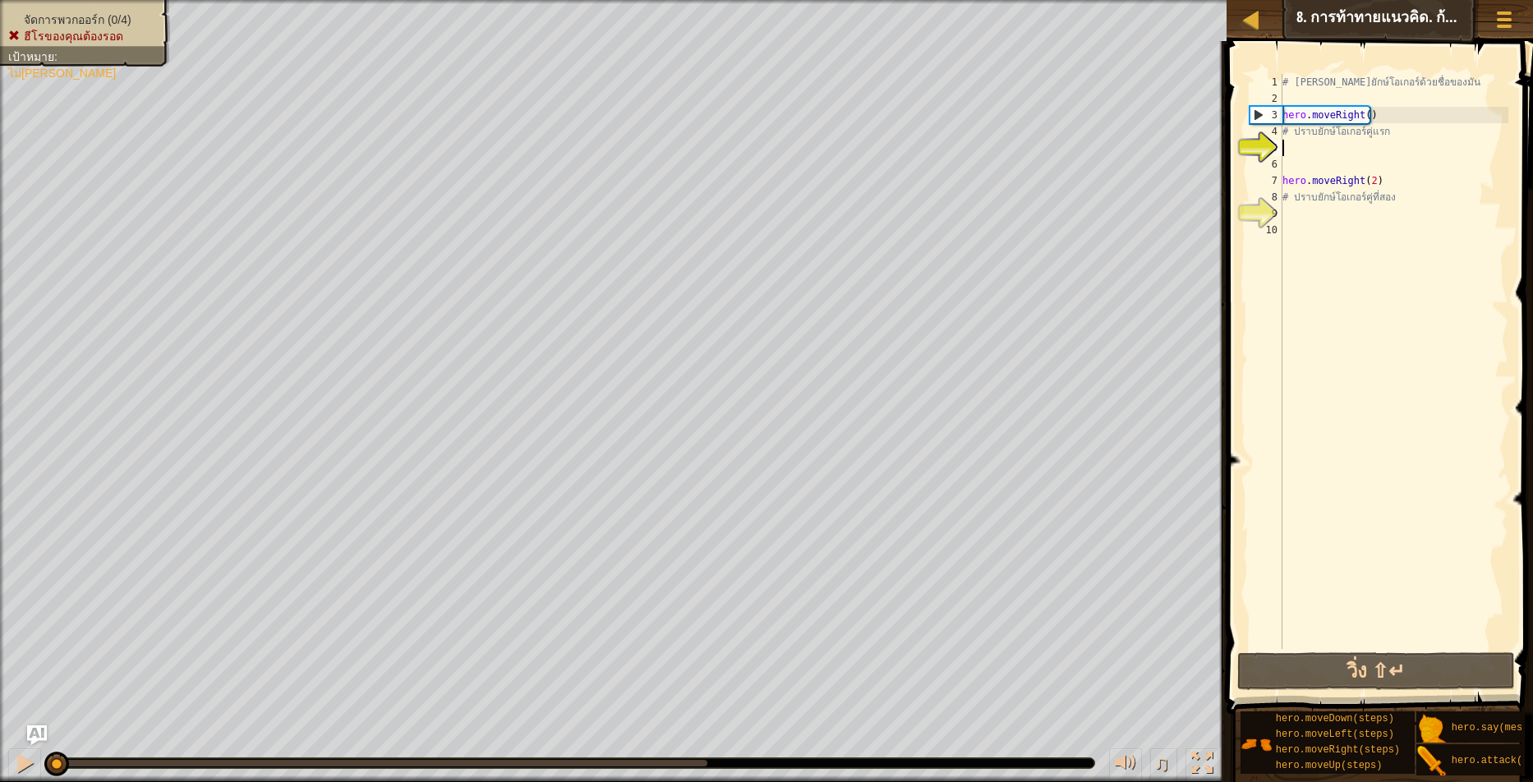 The image size is (1533, 782). What do you see at coordinates (1266, 148) in the screenshot?
I see `div: 5` at bounding box center [1266, 148].